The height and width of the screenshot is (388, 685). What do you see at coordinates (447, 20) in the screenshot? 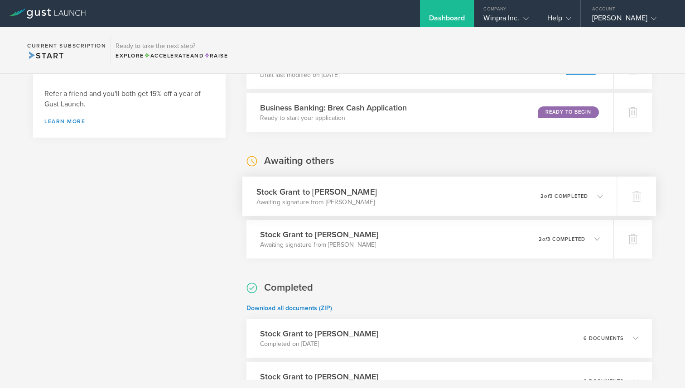
I see `div: Dashboard` at bounding box center [447, 20].